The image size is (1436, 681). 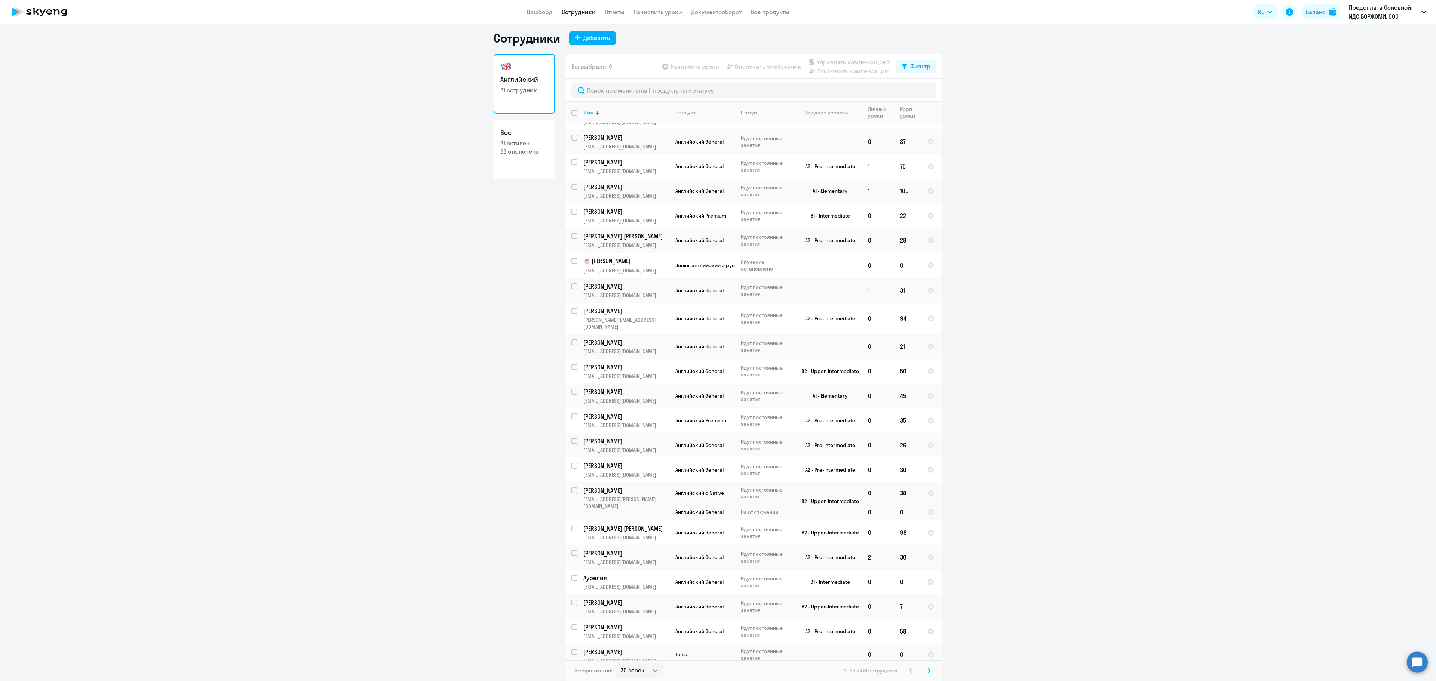 I want to click on a: Начислить уроки, so click(x=658, y=12).